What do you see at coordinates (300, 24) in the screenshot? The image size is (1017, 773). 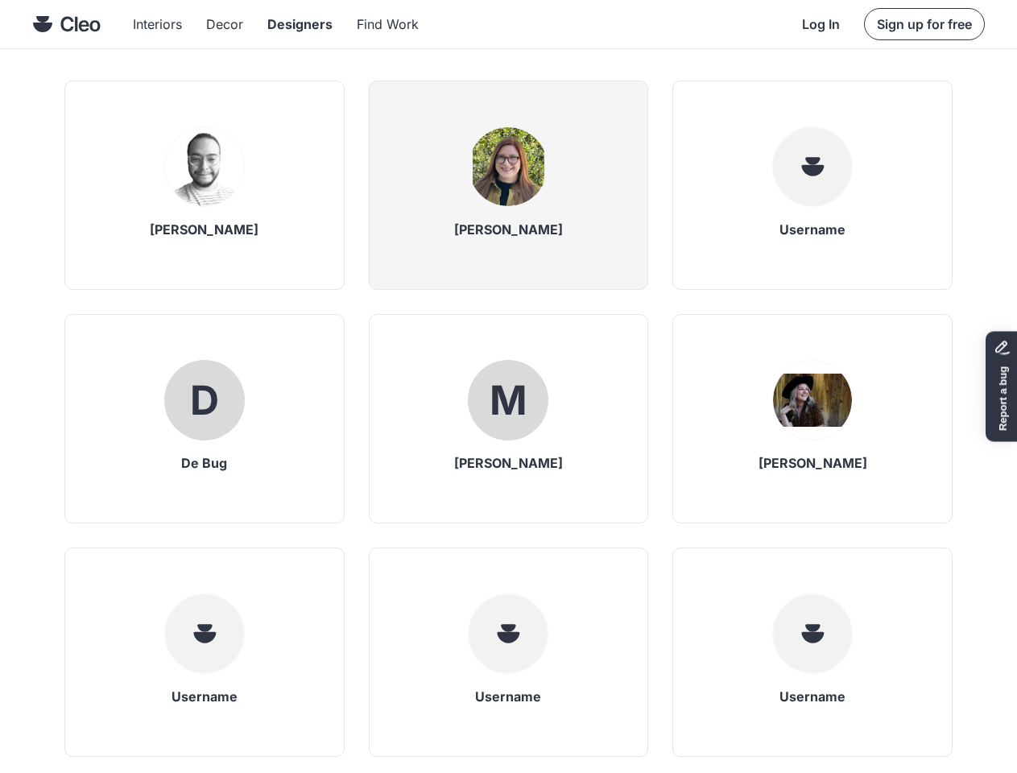 I see `div: Designers` at bounding box center [300, 24].